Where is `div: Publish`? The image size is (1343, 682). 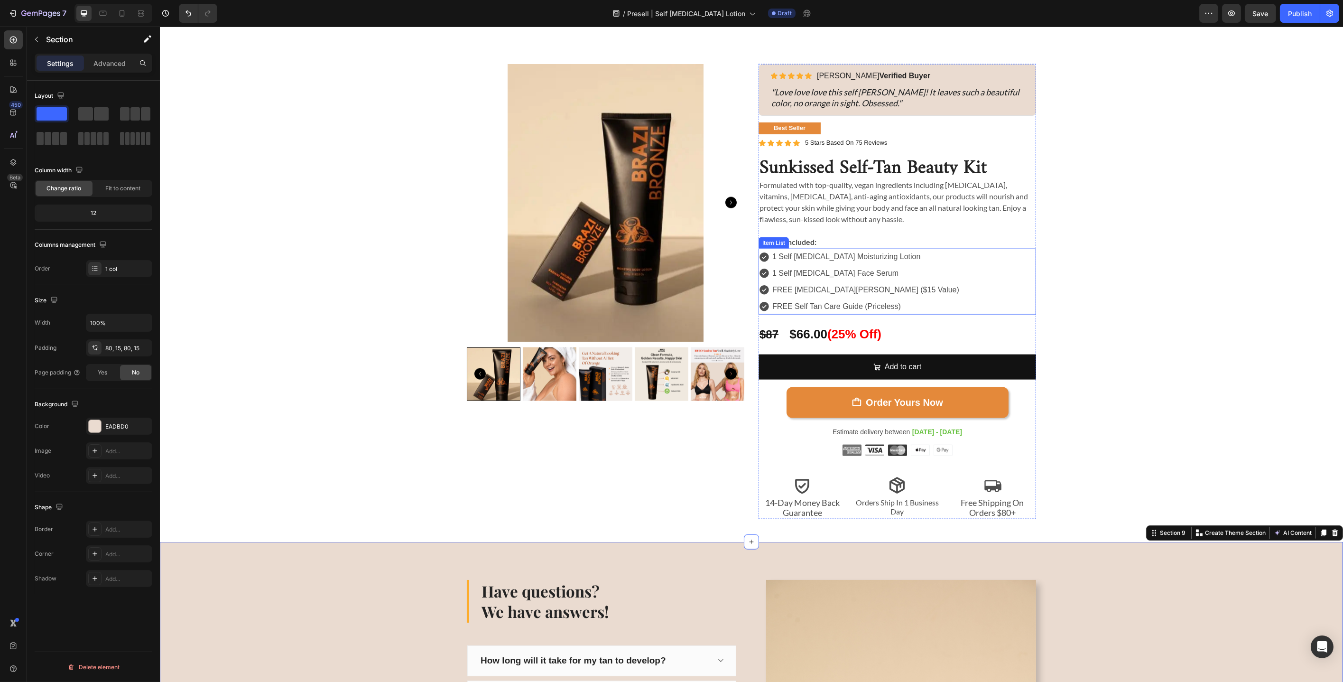
div: Publish is located at coordinates (1300, 13).